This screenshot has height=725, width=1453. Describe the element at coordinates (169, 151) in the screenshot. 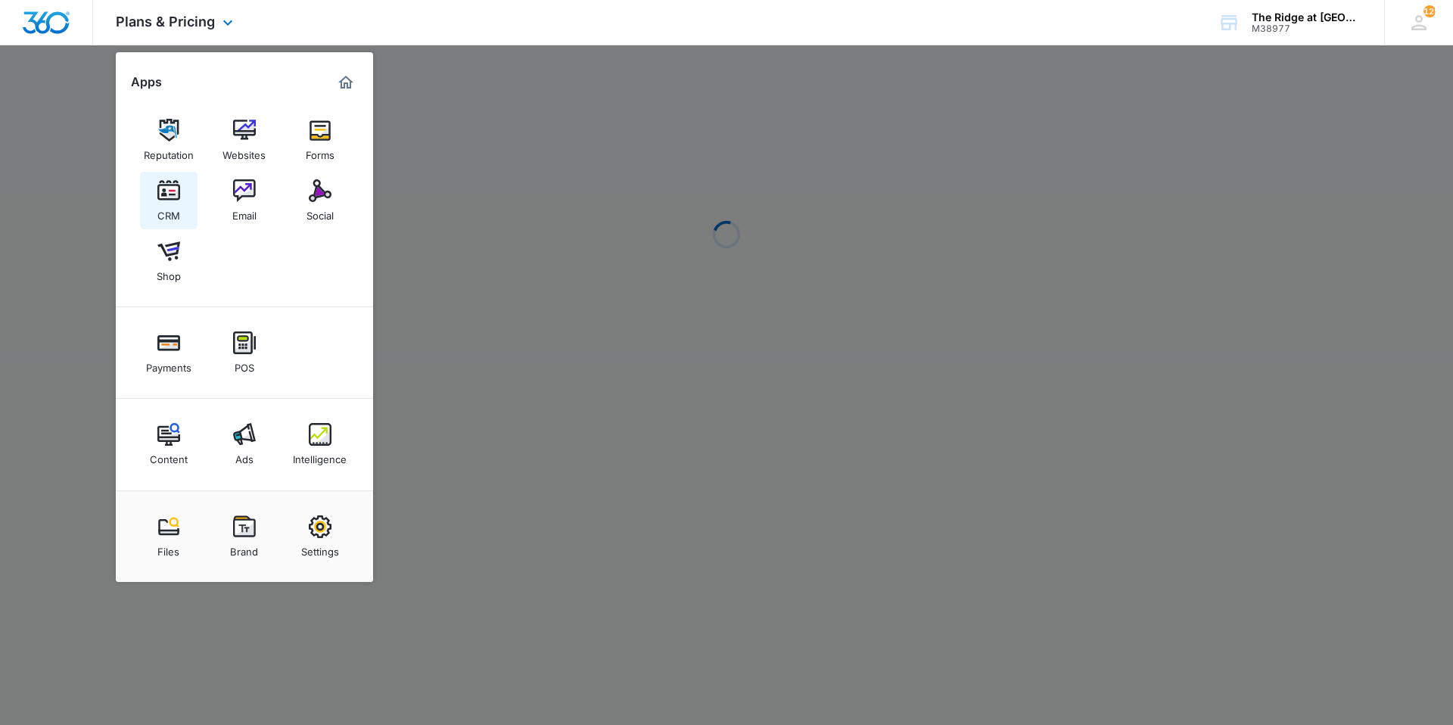

I see `div: Reputation` at that location.